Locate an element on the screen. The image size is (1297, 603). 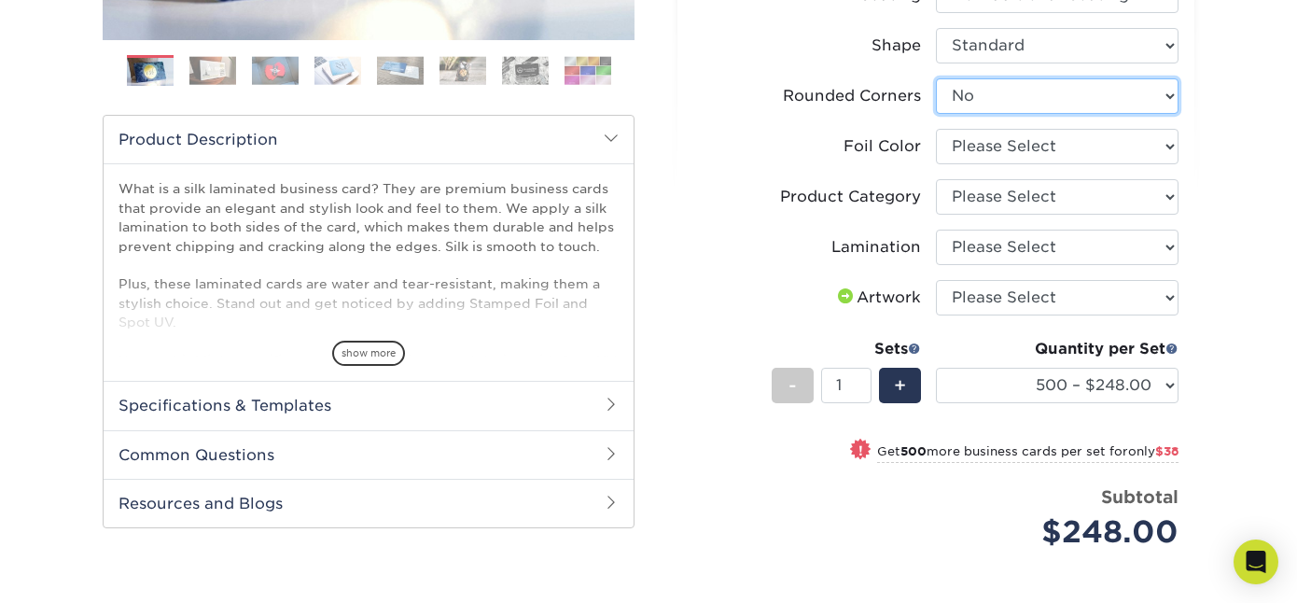
div: Rounded Corners is located at coordinates (852, 96).